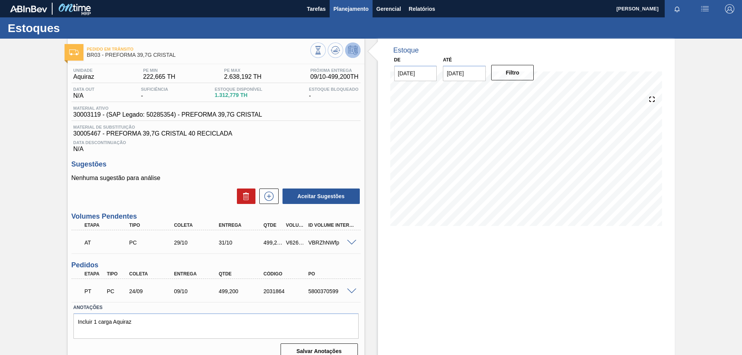 Image resolution: width=742 pixels, height=355 pixels. What do you see at coordinates (238, 95) in the screenshot?
I see `span: 1.312,779 TH` at bounding box center [238, 95].